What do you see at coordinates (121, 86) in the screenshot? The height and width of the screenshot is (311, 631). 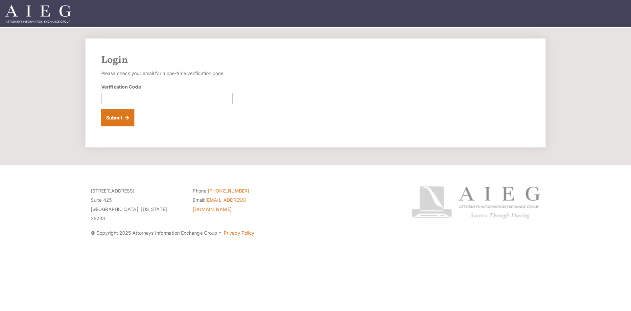 I see `label: Verification Code` at bounding box center [121, 86].